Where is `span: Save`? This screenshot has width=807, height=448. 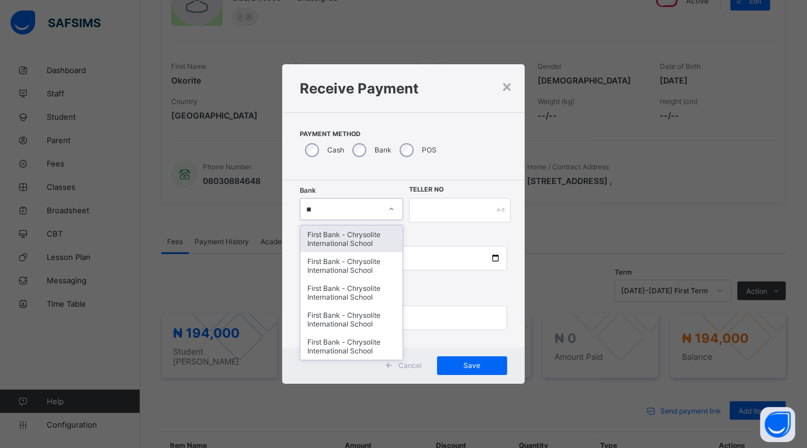 span: Save is located at coordinates (472, 365).